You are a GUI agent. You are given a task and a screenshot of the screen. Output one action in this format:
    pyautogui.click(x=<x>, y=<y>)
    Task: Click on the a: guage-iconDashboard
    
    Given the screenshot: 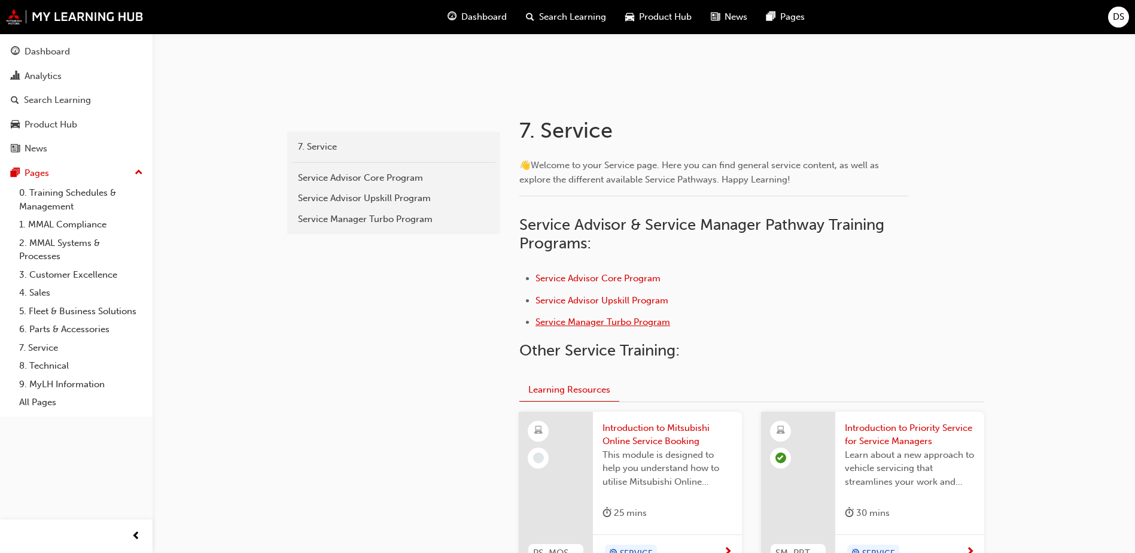 What is the action you would take?
    pyautogui.click(x=477, y=17)
    